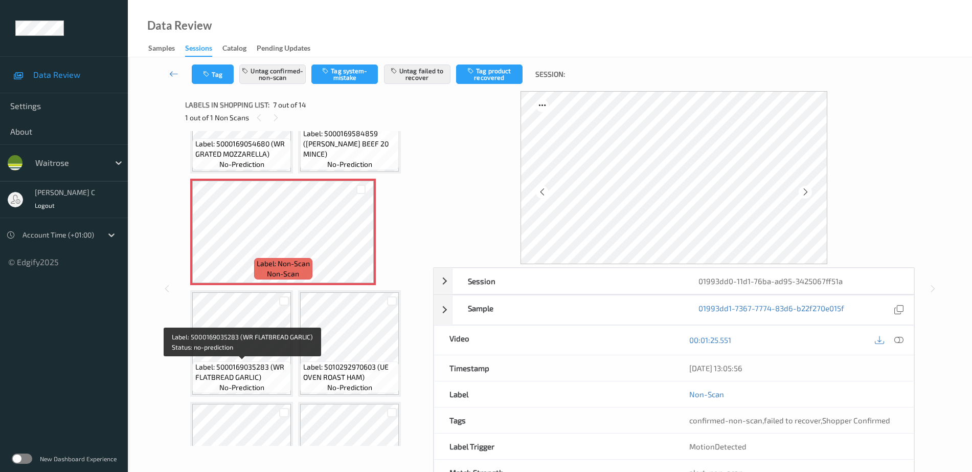 This screenshot has width=972, height=472. Describe the element at coordinates (674, 310) in the screenshot. I see `div: Sample01993dd1-7367-7774-83d6-b22f270e015f` at that location.